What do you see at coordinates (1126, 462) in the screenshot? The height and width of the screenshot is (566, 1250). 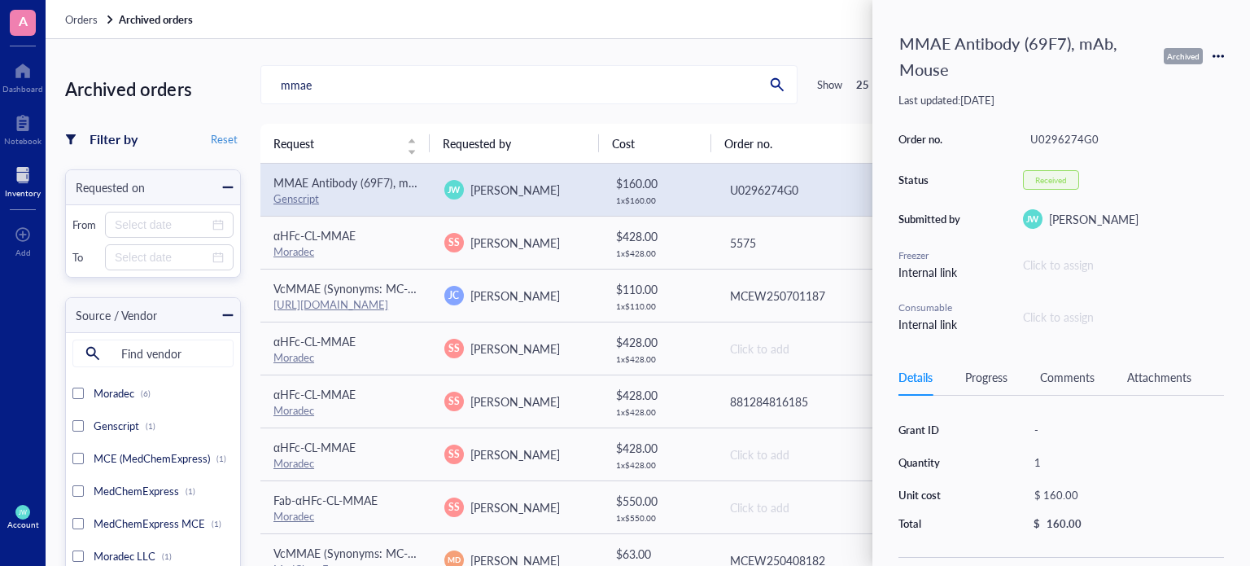 I see `div: 1` at bounding box center [1126, 462].